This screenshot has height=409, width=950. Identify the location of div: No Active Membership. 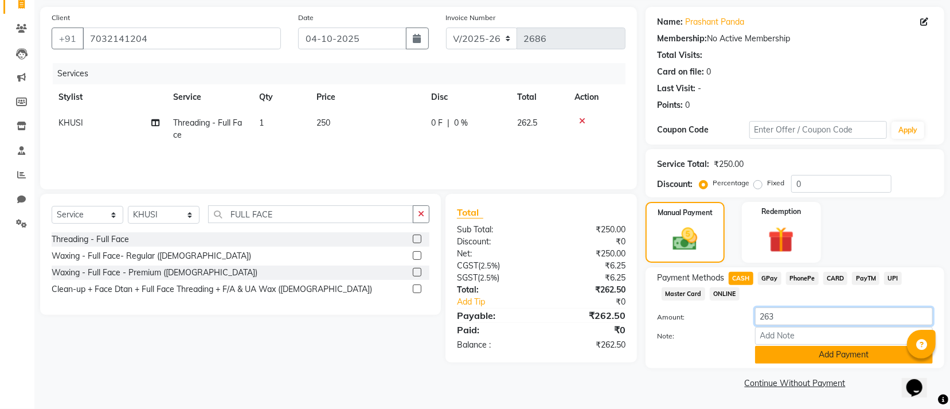
(794, 38).